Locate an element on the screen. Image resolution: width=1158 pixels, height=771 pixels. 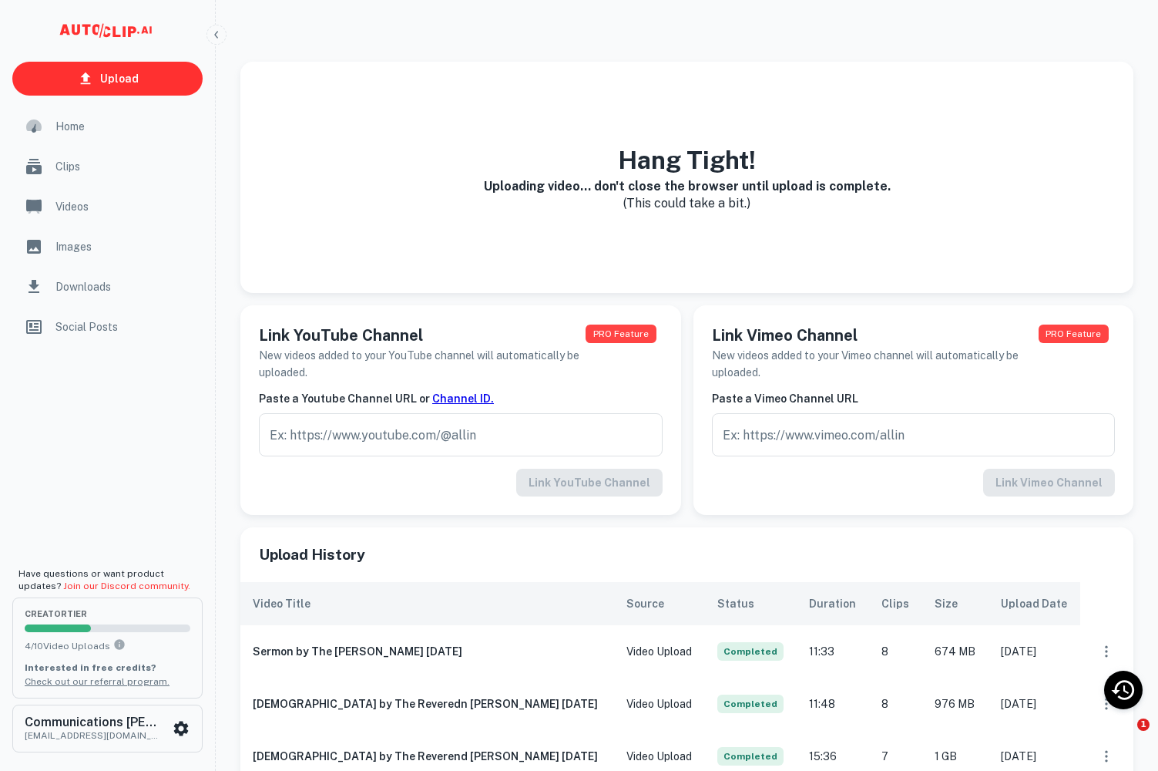
span: Social Posts is located at coordinates (124, 327).